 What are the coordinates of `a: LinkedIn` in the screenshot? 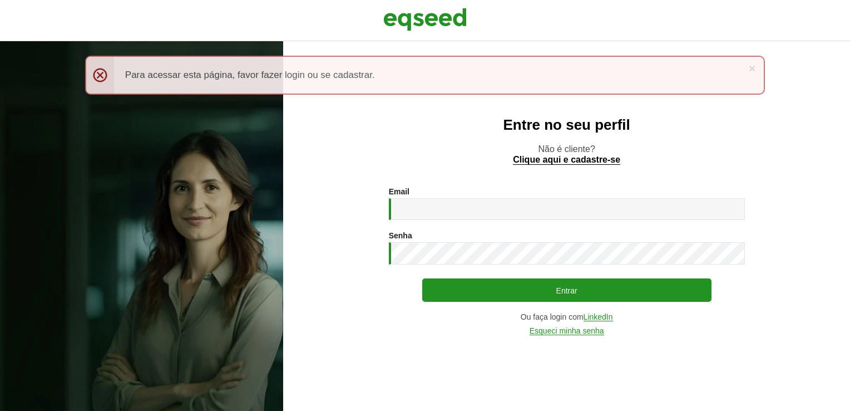 It's located at (598, 317).